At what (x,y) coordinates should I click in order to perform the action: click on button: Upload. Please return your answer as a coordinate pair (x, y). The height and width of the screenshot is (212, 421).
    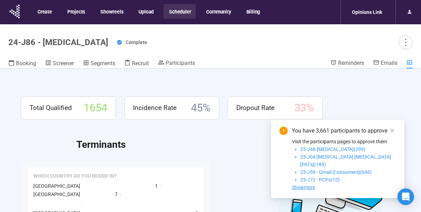
    Looking at the image, I should click on (146, 11).